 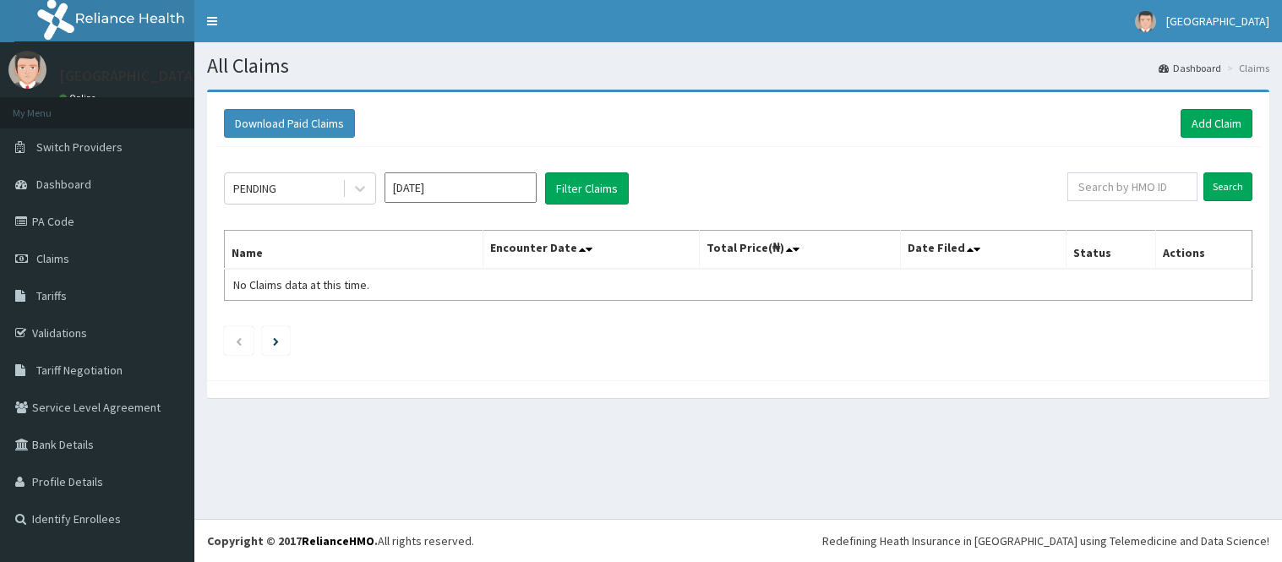 What do you see at coordinates (301, 285) in the screenshot?
I see `span: No Claims data at this time.` at bounding box center [301, 285].